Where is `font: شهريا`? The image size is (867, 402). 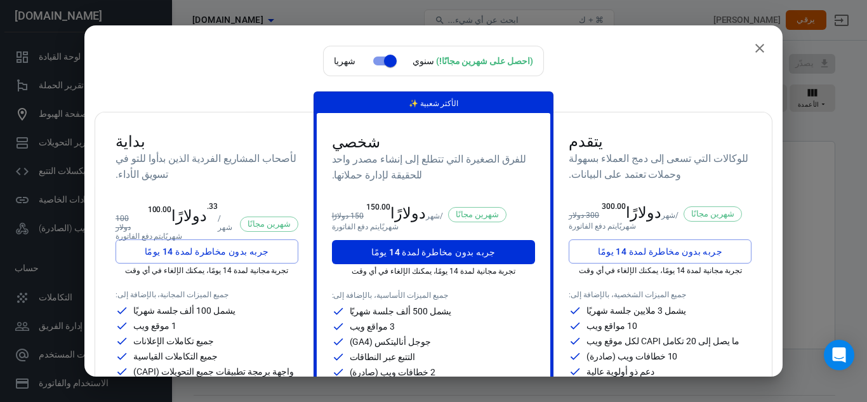
font: شهريا is located at coordinates (345, 61).